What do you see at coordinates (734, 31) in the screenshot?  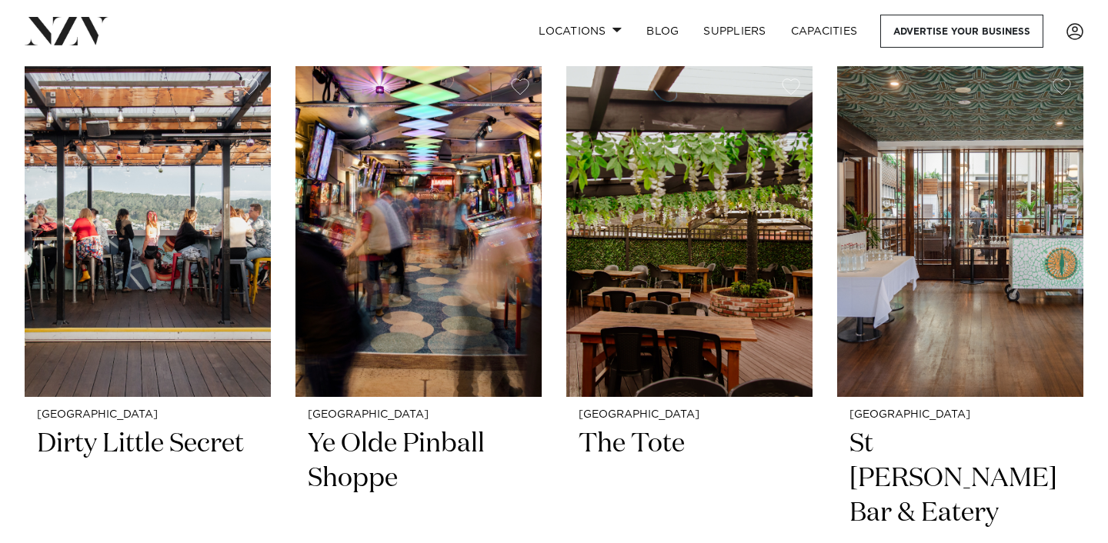 I see `a: SUPPLIERS` at bounding box center [734, 31].